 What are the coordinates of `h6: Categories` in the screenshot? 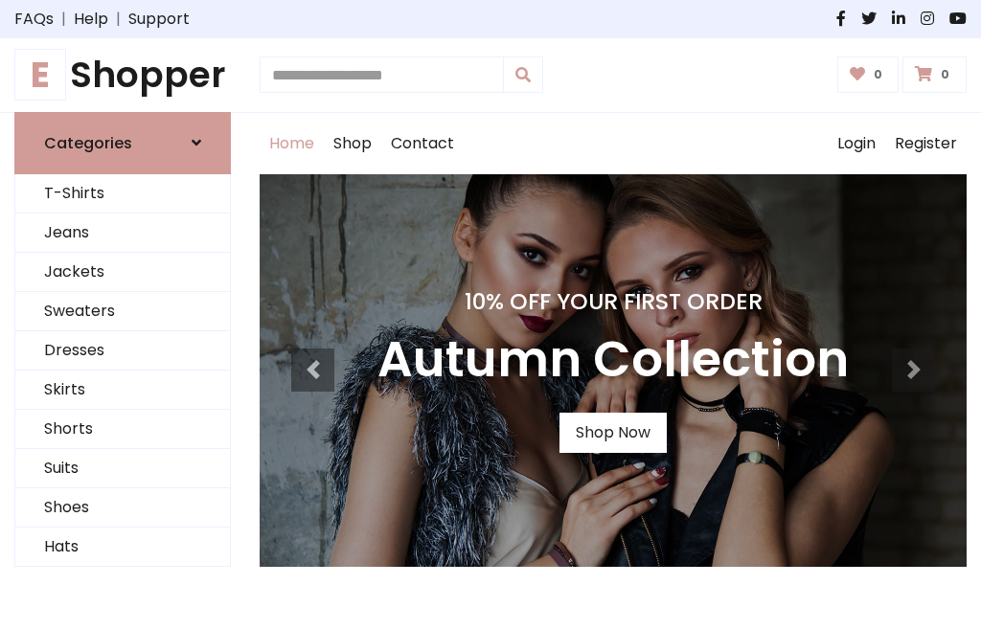 It's located at (88, 143).